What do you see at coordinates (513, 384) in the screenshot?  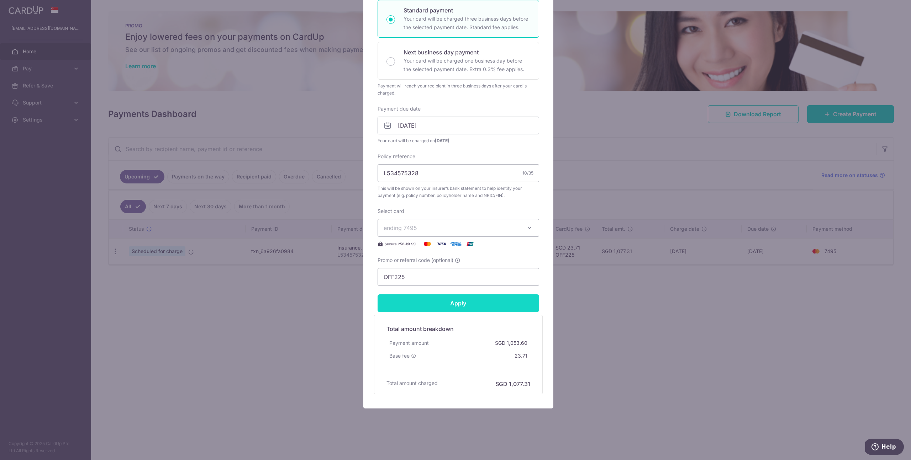 I see `h6: SGD 1,077.31` at bounding box center [513, 384].